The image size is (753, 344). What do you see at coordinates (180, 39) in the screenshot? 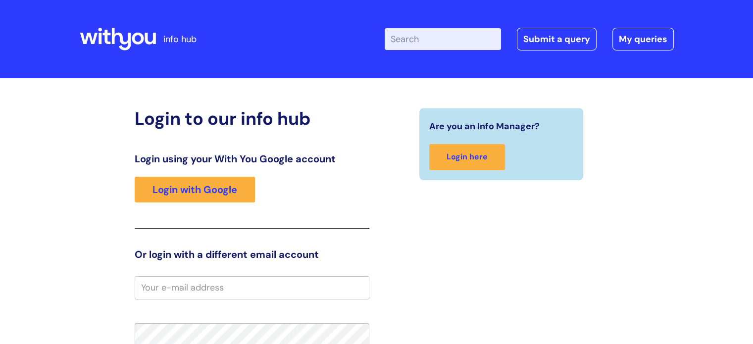
I see `p: info hub` at bounding box center [180, 39].